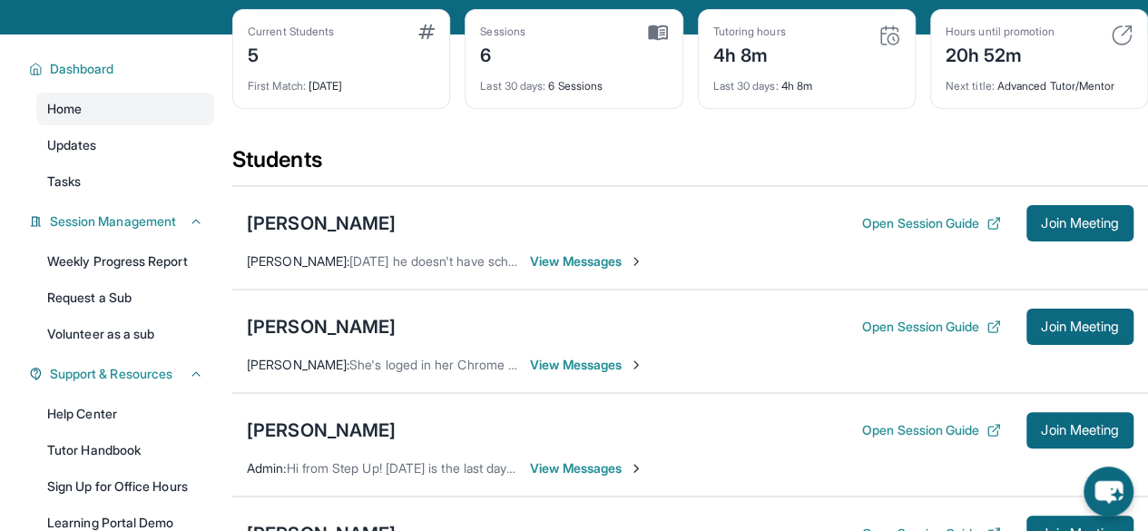  What do you see at coordinates (443, 364) in the screenshot?
I see `span: She's loged in her Chrome book` at bounding box center [443, 364].